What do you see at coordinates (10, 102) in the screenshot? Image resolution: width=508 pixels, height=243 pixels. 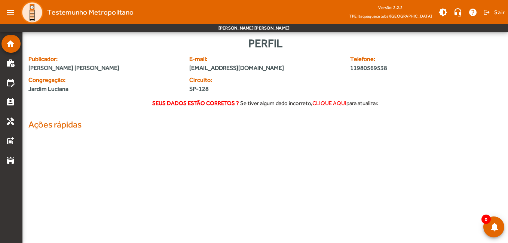 I see `mat-icon: perm_contact_calendar` at bounding box center [10, 102].